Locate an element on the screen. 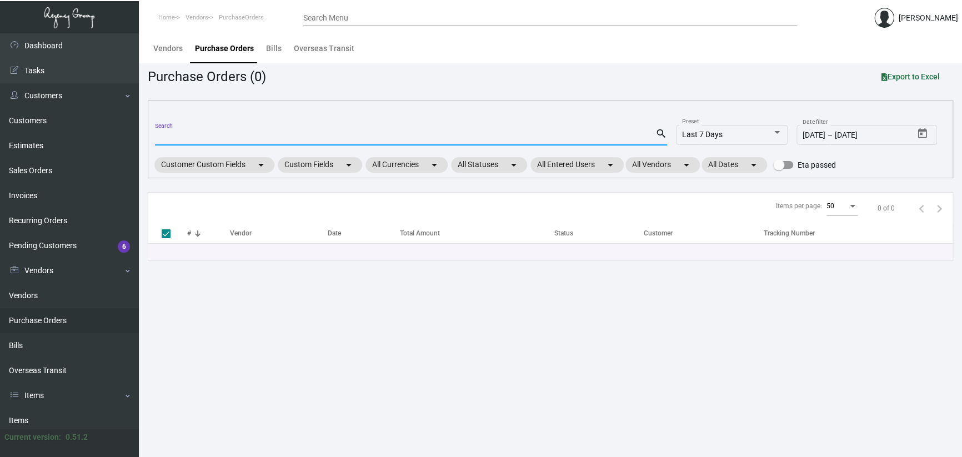 The height and width of the screenshot is (457, 962). span: PurchaseOrders is located at coordinates (241, 17).